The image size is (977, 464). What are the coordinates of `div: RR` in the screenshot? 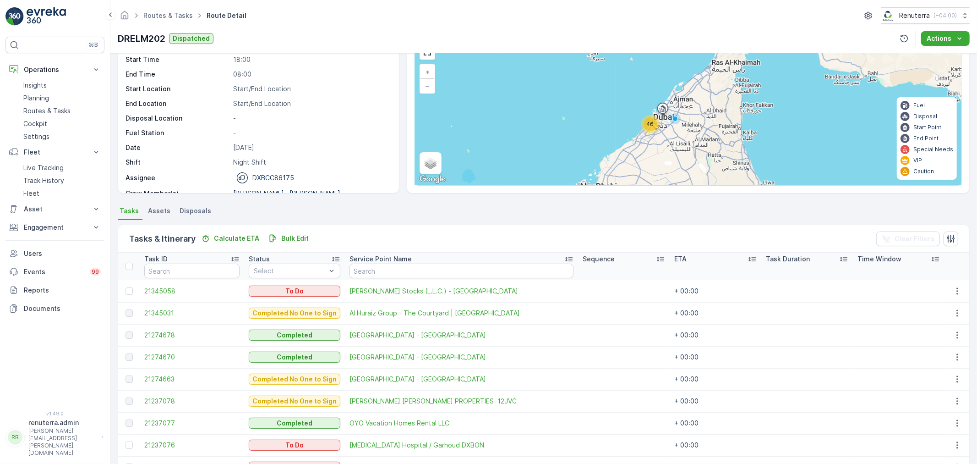 It's located at (15, 437).